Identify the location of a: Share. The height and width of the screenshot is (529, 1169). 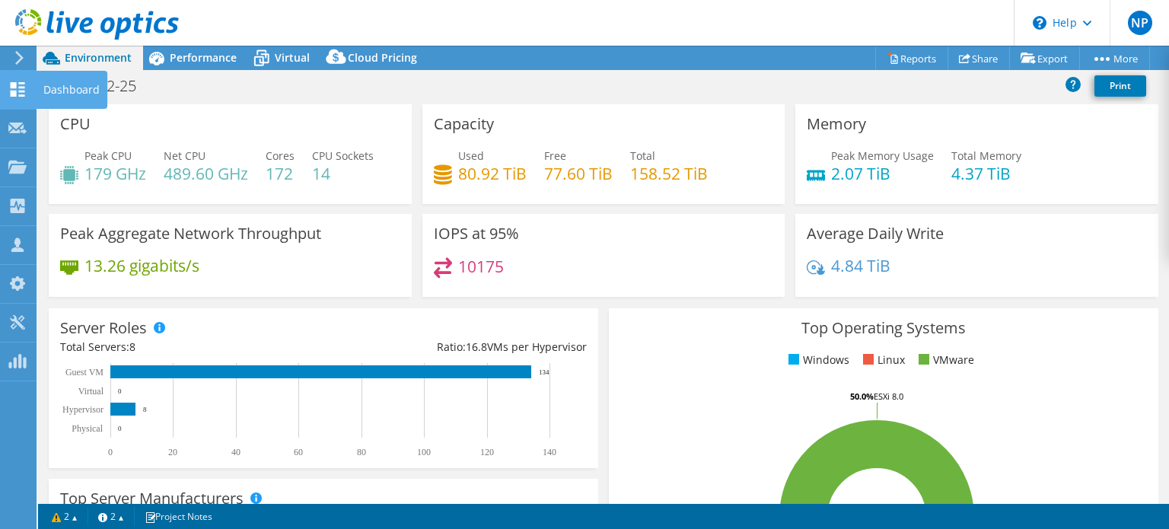
(978, 58).